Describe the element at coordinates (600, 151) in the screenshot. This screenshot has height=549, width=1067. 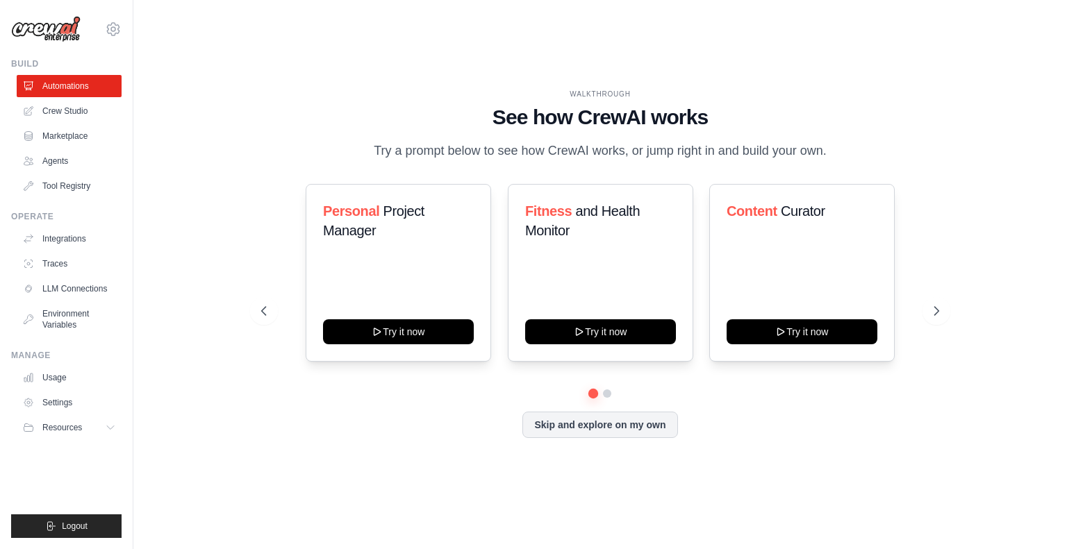
I see `p: Try a prompt below to see how CrewAI works, or jump right in and build your own.` at that location.